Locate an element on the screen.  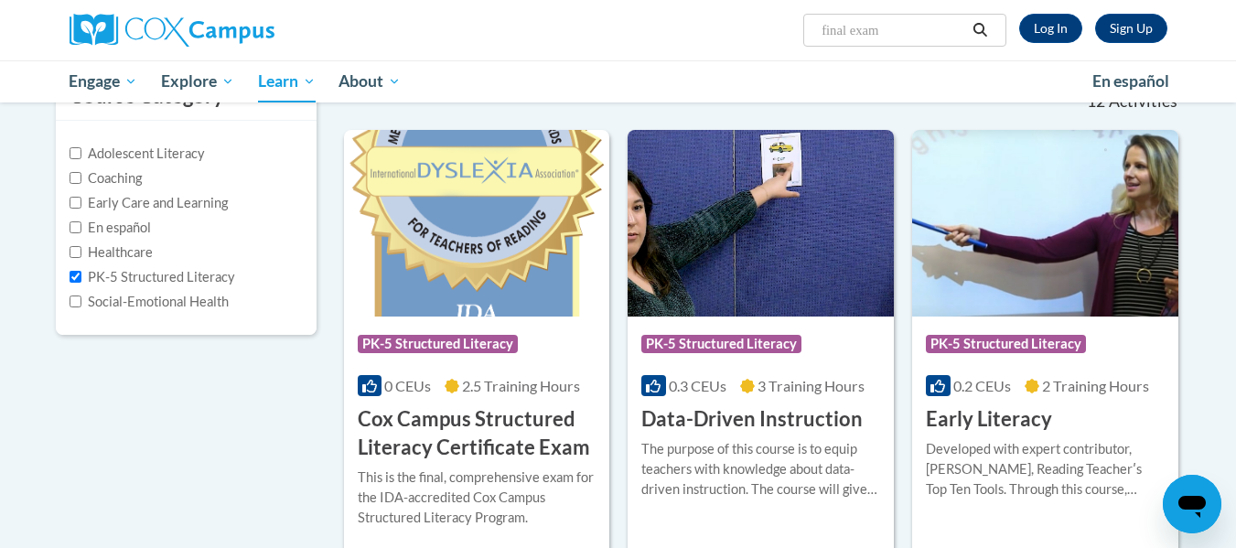
label: PK-5 Structured Literacy is located at coordinates (152, 277).